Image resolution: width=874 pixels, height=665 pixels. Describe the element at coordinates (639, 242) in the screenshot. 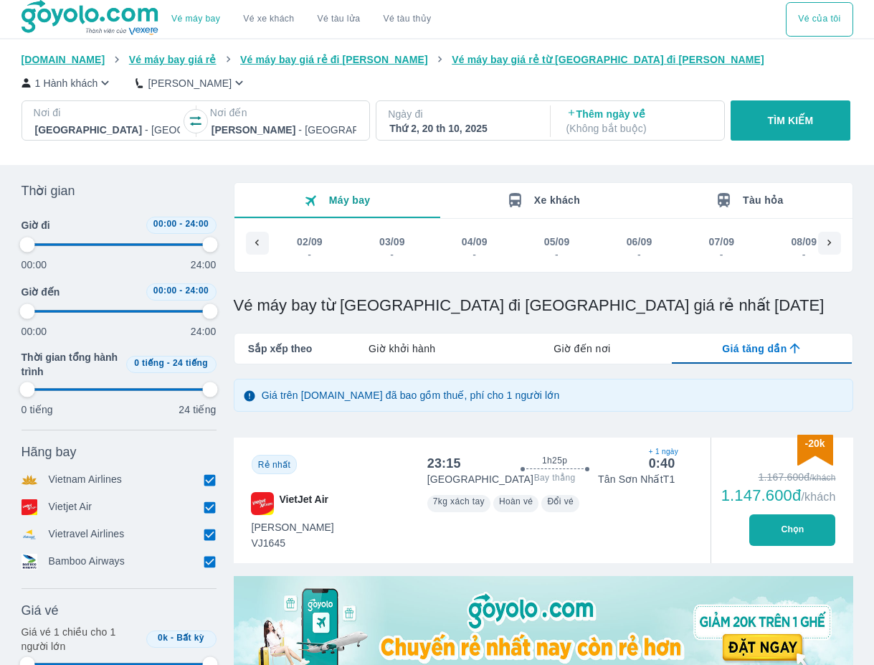

I see `div: 06/09` at that location.